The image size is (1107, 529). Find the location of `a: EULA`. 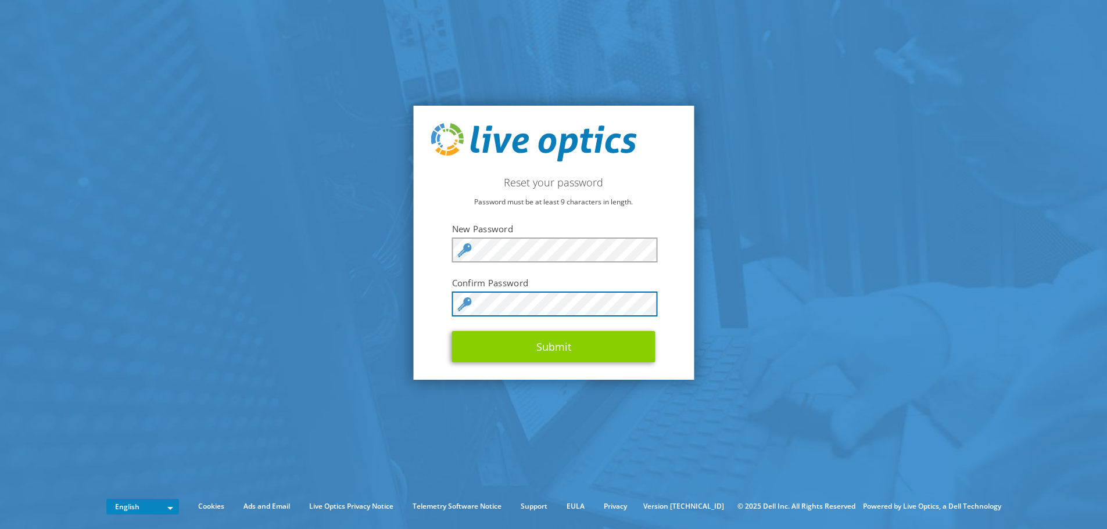

a: EULA is located at coordinates (575, 507).